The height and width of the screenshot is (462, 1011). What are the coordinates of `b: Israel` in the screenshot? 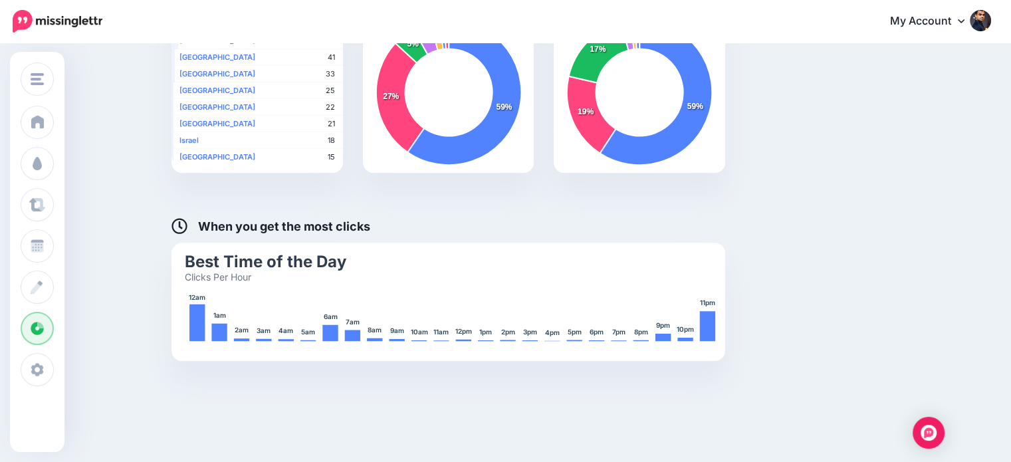 It's located at (189, 140).